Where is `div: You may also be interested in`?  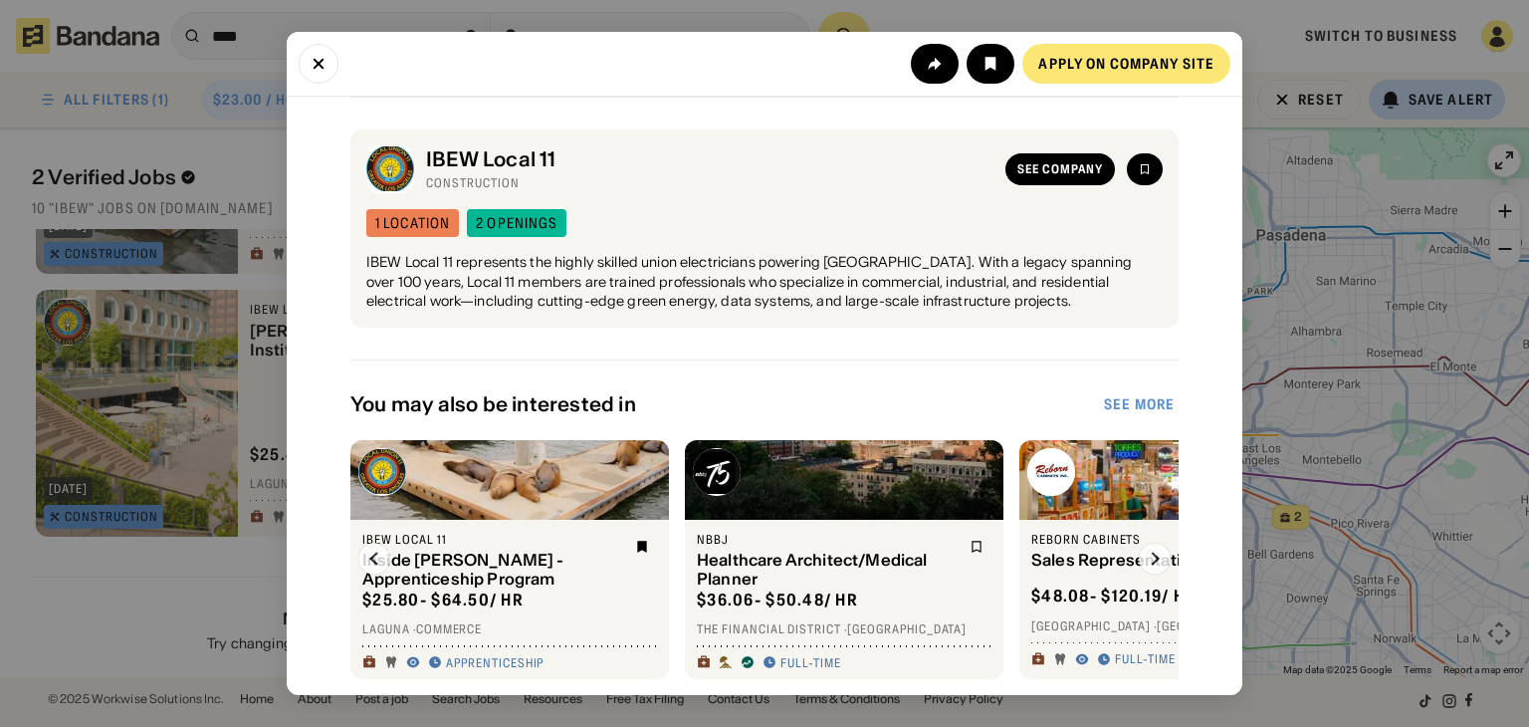
div: You may also be interested in is located at coordinates (725, 404).